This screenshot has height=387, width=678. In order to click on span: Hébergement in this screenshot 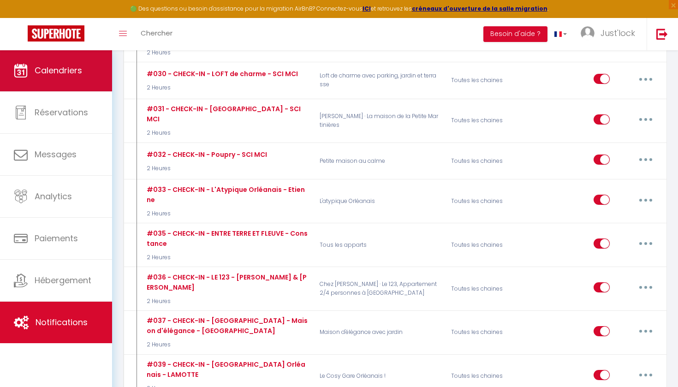, I will do `click(63, 280)`.